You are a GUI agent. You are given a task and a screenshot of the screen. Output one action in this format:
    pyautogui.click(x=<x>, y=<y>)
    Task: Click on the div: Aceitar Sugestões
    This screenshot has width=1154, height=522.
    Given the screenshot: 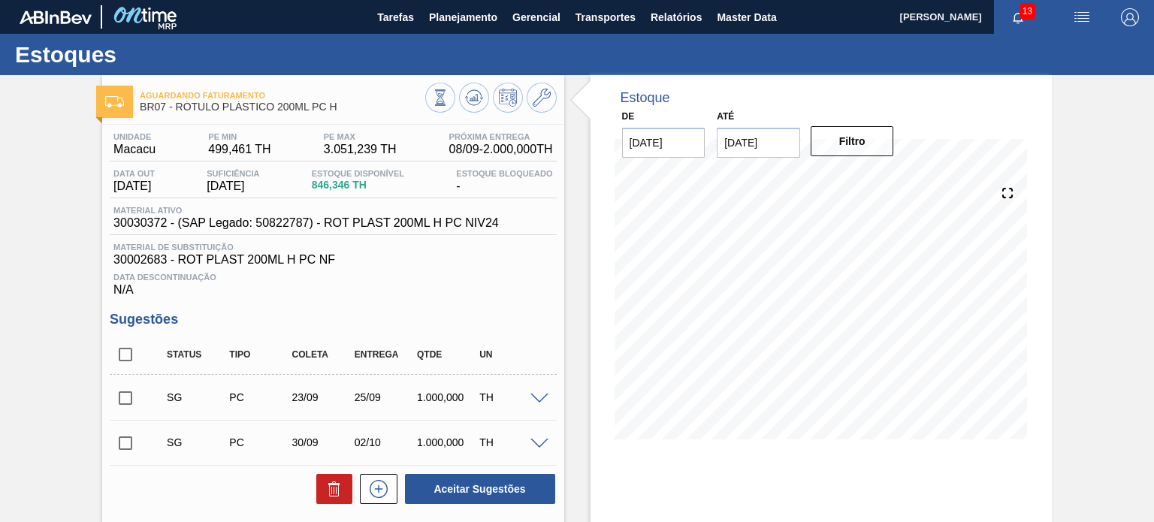 What is the action you would take?
    pyautogui.click(x=477, y=489)
    